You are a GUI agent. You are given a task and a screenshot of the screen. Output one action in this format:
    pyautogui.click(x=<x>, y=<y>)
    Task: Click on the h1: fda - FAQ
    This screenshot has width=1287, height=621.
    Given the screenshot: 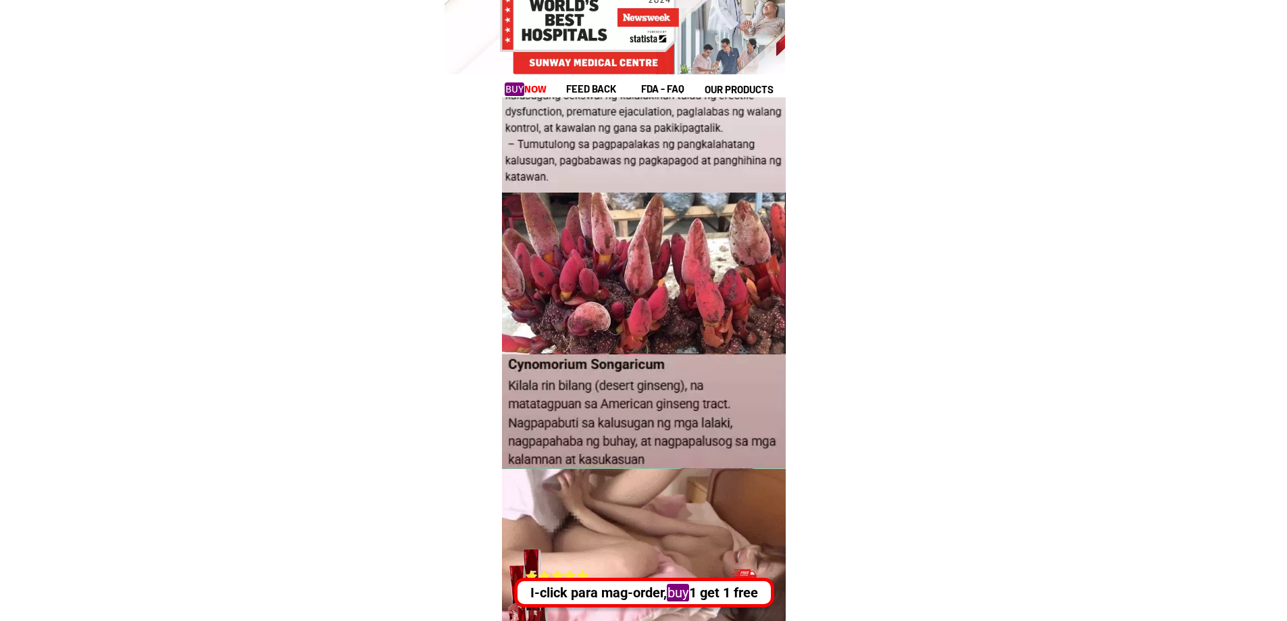 What is the action you would take?
    pyautogui.click(x=679, y=89)
    